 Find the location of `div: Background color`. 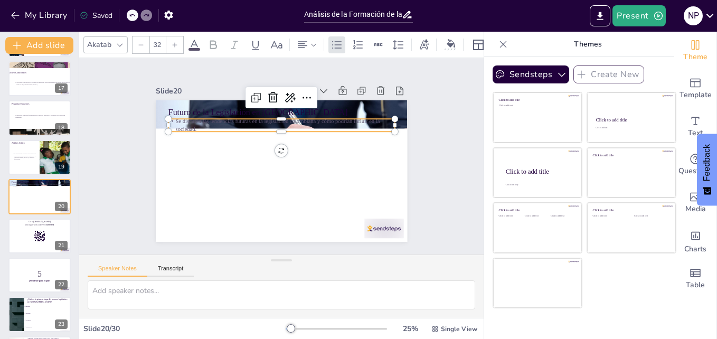

div: Background color is located at coordinates (451, 44).